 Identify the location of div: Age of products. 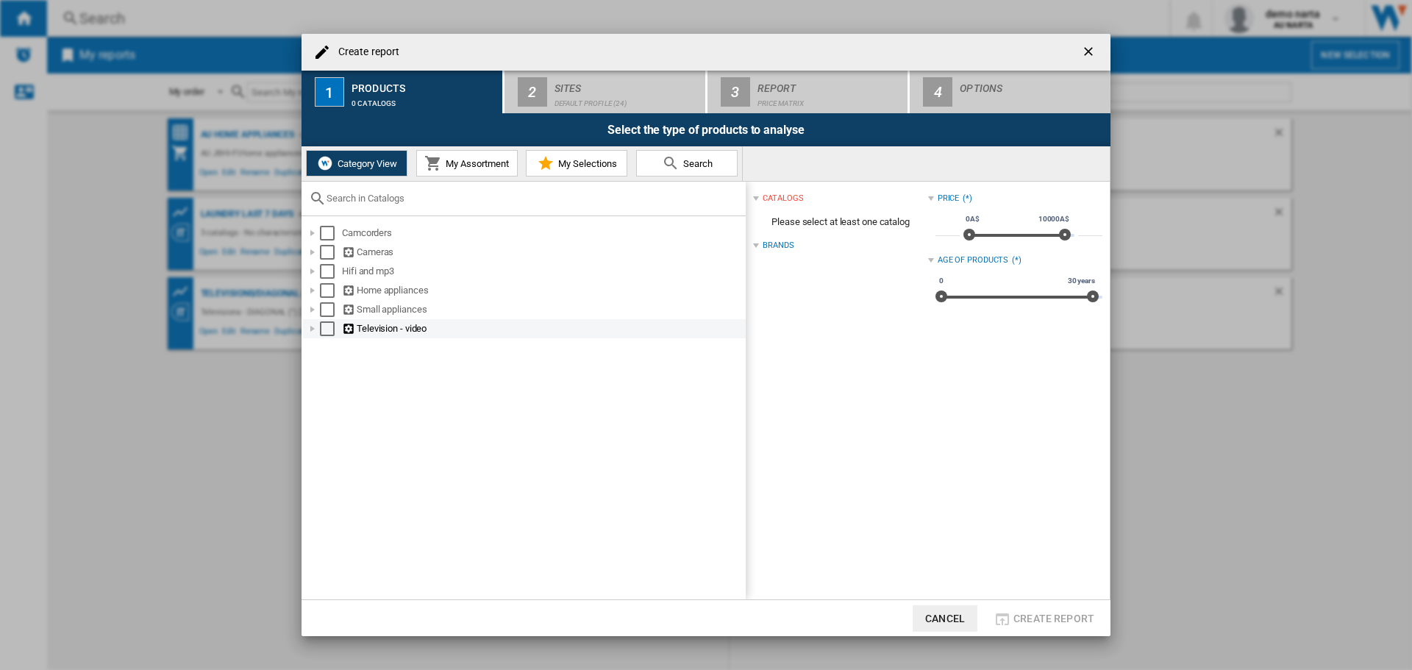
(973, 260).